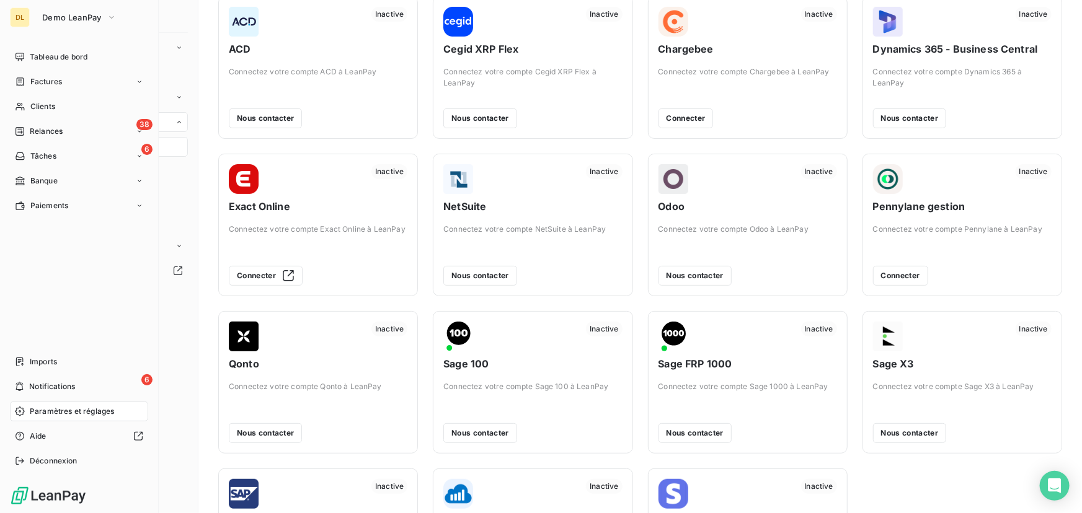 This screenshot has width=1082, height=513. Describe the element at coordinates (244, 22) in the screenshot. I see `img: ACD logo` at that location.